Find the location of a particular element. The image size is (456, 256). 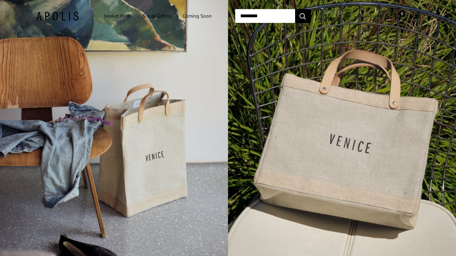

a: Coming Soon is located at coordinates (197, 16).